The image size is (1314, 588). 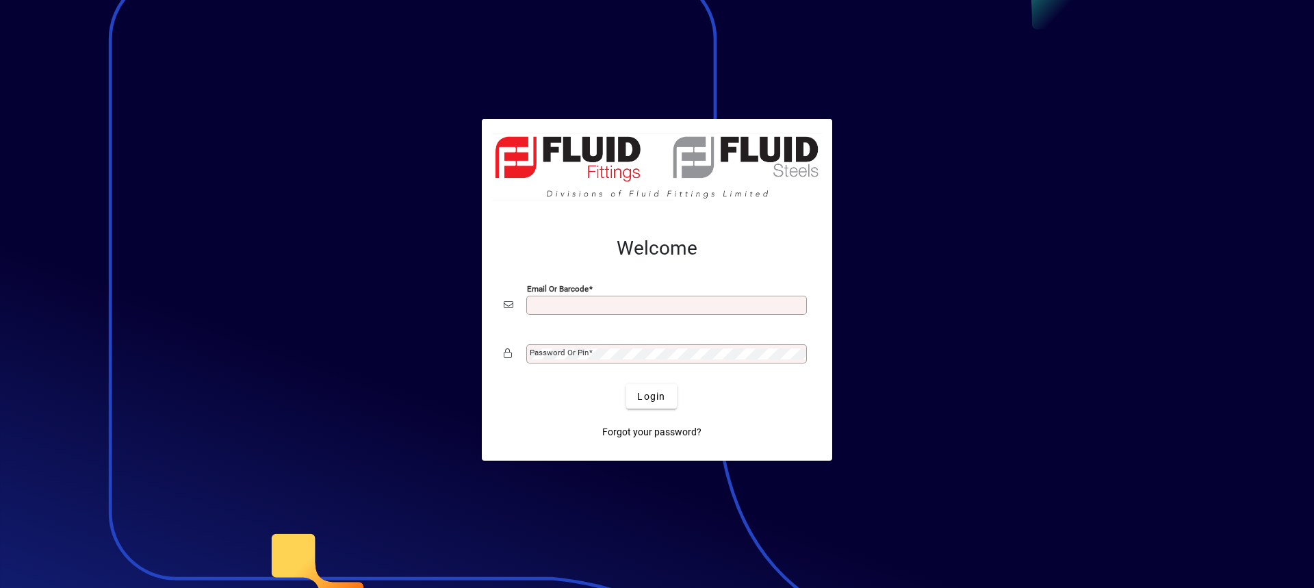 What do you see at coordinates (651, 396) in the screenshot?
I see `span: Login` at bounding box center [651, 396].